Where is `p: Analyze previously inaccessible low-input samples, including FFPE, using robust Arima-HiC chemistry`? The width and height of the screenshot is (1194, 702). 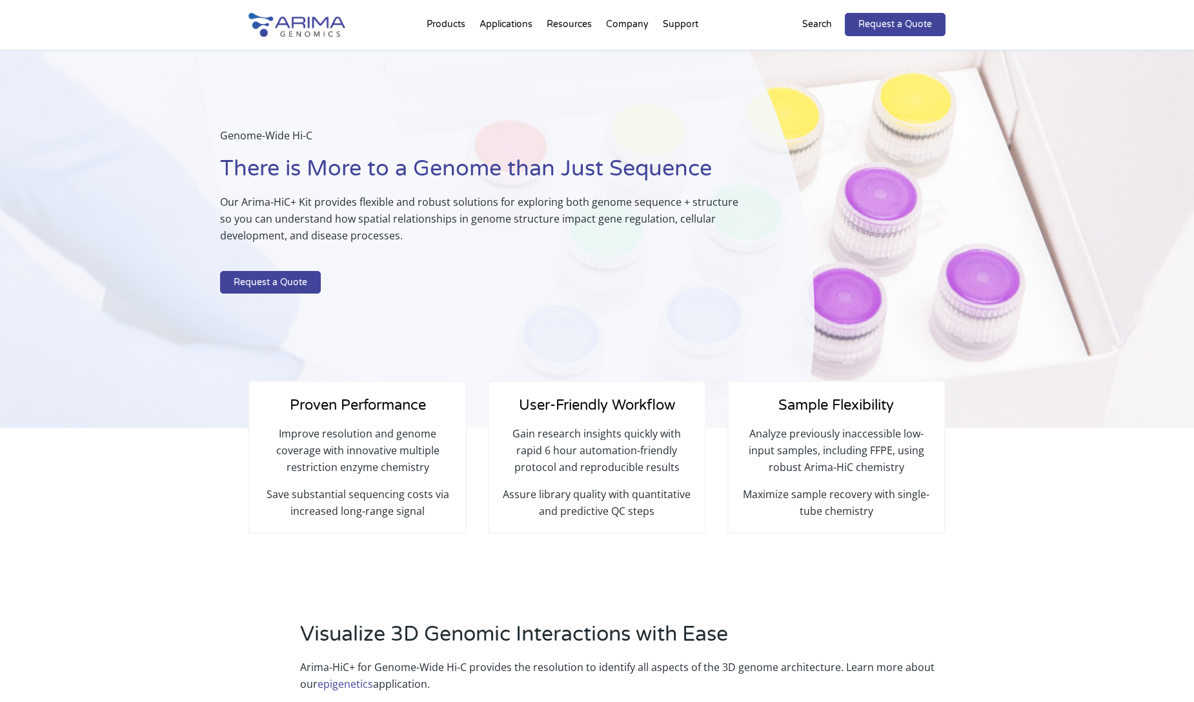 p: Analyze previously inaccessible low-input samples, including FFPE, using robust Arima-HiC chemistry is located at coordinates (836, 456).